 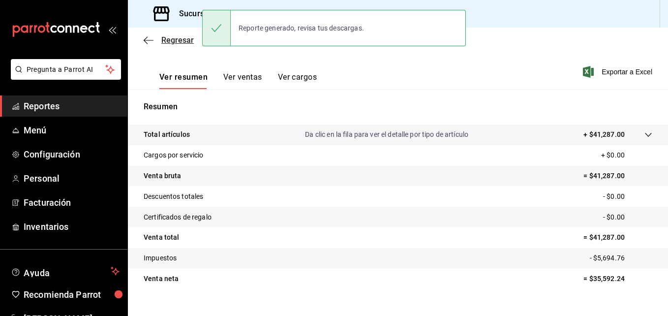 What do you see at coordinates (301, 28) in the screenshot?
I see `div: Reporte generado, revisa tus descargas.` at bounding box center [301, 28].